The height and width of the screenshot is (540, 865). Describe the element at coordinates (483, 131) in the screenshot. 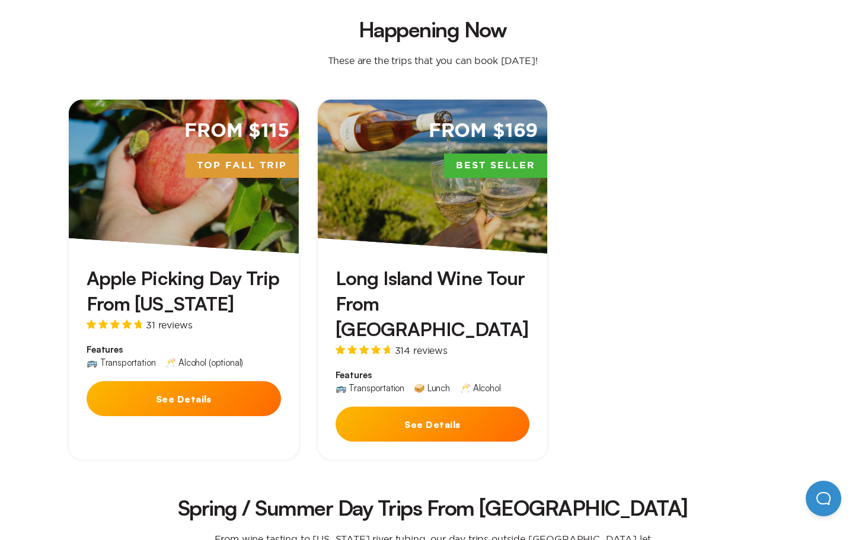

I see `span: From $169` at that location.